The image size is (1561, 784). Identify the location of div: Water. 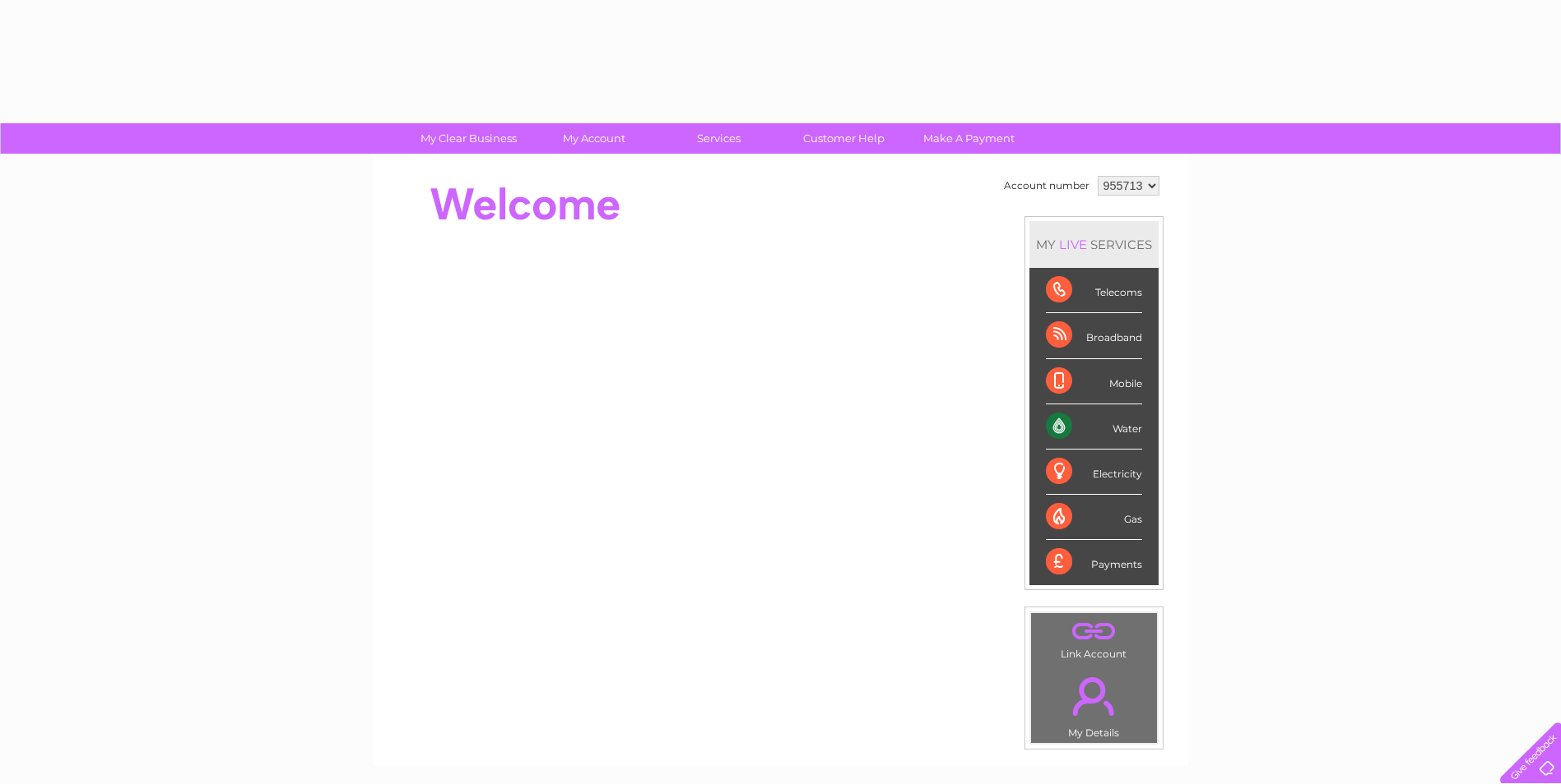
(1093, 426).